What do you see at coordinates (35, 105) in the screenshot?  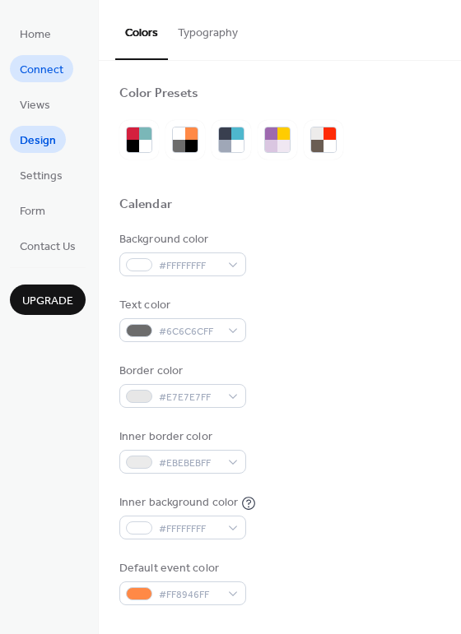 I see `span: Views` at bounding box center [35, 105].